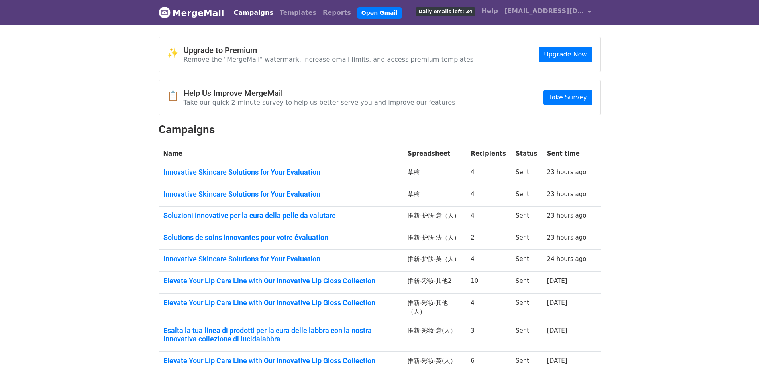  What do you see at coordinates (253, 13) in the screenshot?
I see `a: Campaigns` at bounding box center [253, 13].